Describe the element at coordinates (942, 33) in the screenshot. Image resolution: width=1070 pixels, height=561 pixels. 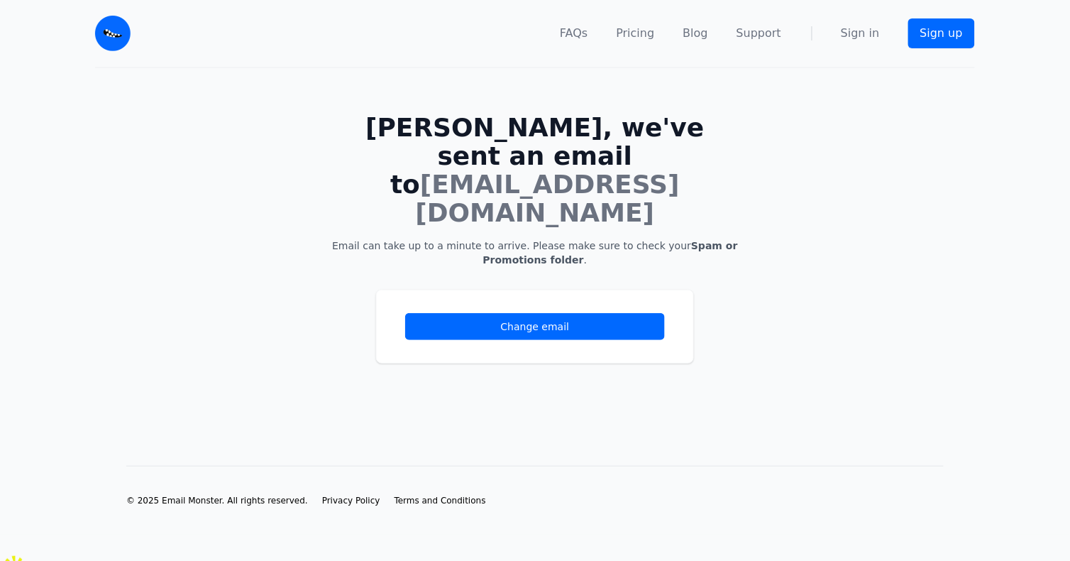
I see `a: Sign up` at that location.